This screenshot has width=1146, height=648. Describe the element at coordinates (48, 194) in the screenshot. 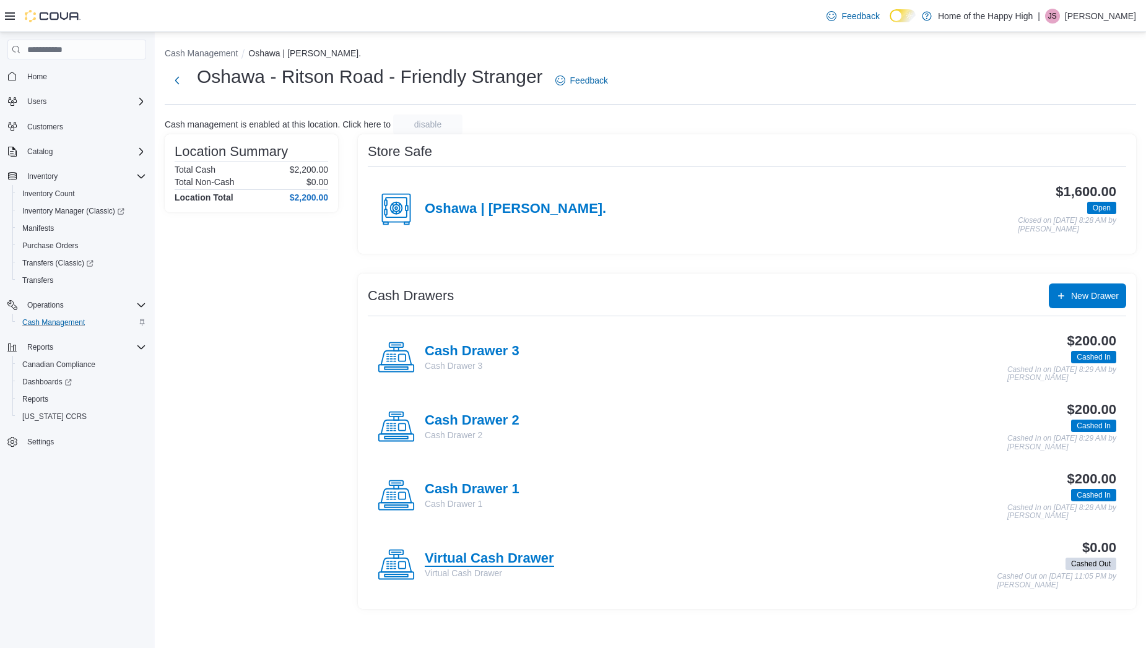

I see `a: Inventory Count` at that location.